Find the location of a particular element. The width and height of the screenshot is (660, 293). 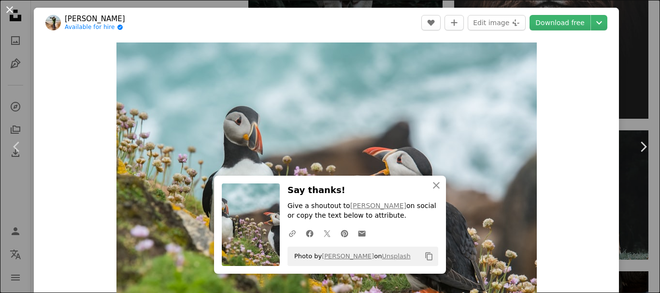

a: Download free is located at coordinates (560, 23).